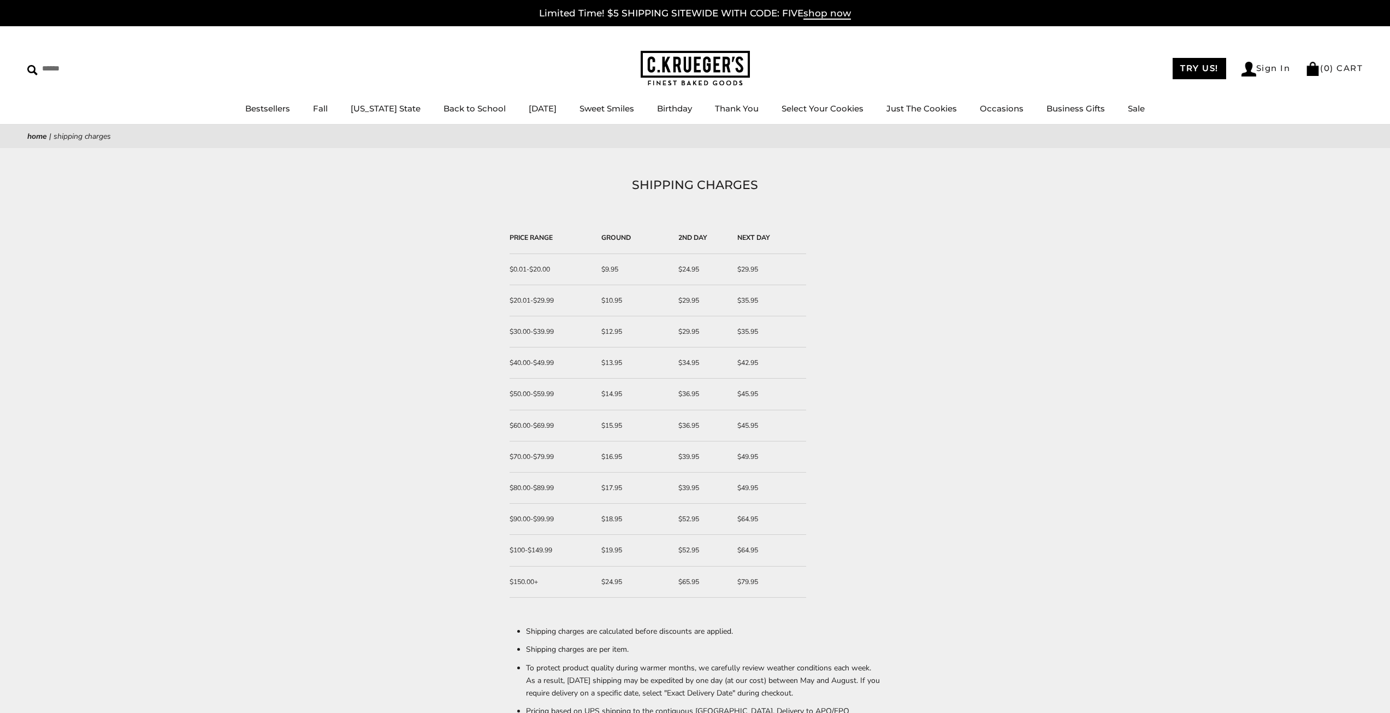 This screenshot has height=713, width=1390. I want to click on a: Sale, so click(1136, 108).